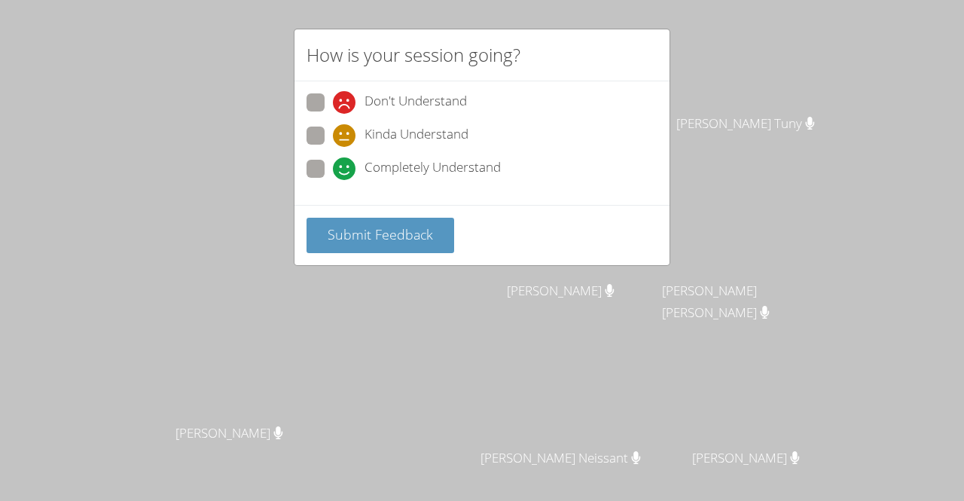  What do you see at coordinates (380, 235) in the screenshot?
I see `button: Submit Feedback` at bounding box center [380, 235].